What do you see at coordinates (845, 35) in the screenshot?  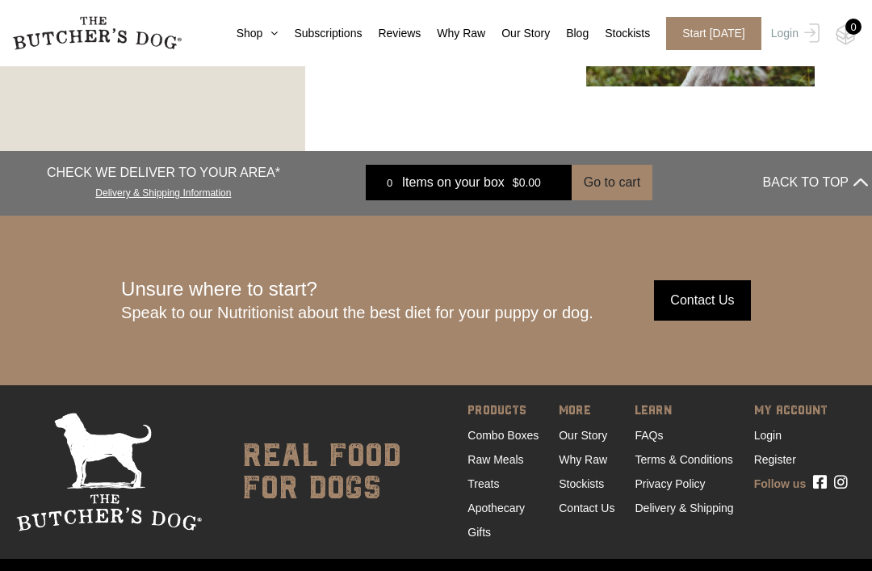 I see `img: TBD_Cart-Empty.png` at bounding box center [845, 35].